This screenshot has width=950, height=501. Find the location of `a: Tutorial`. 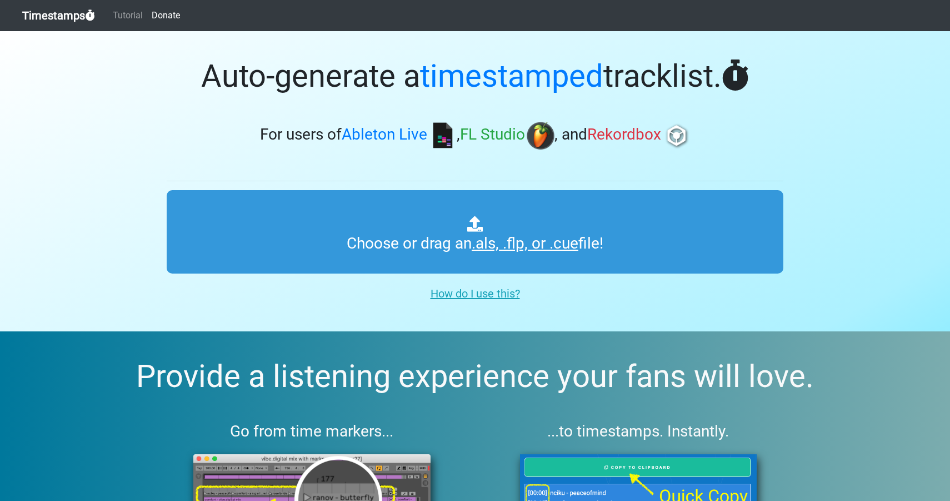

a: Tutorial is located at coordinates (128, 16).